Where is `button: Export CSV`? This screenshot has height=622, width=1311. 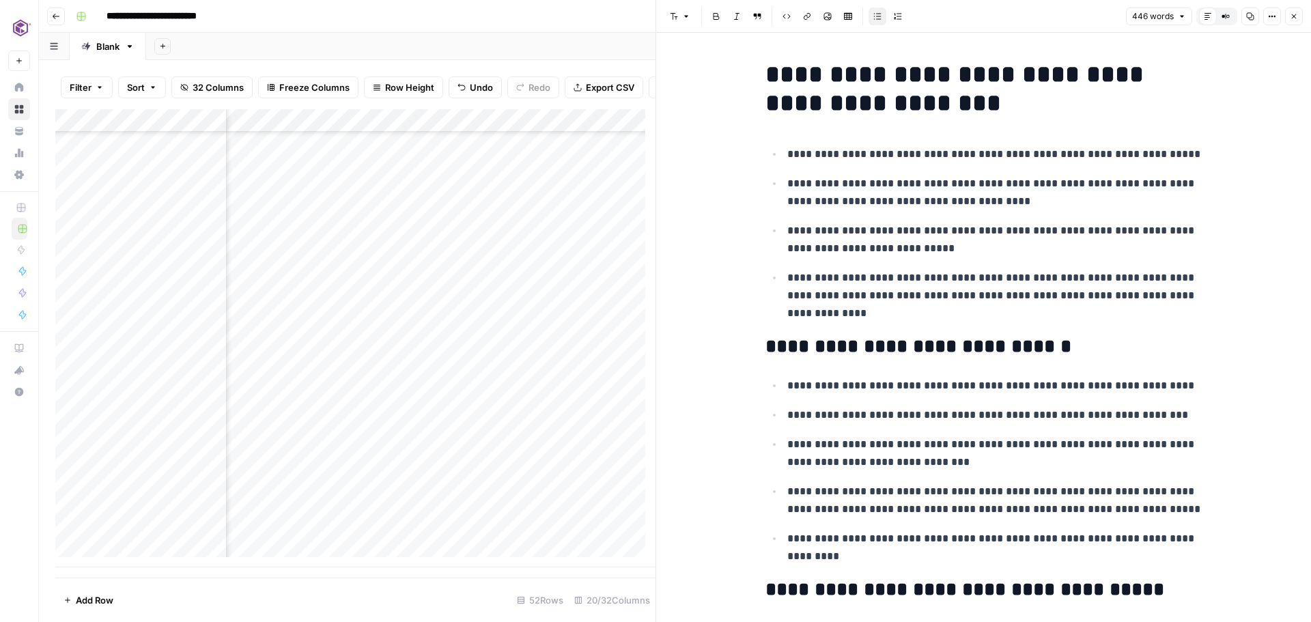 button: Export CSV is located at coordinates (603, 87).